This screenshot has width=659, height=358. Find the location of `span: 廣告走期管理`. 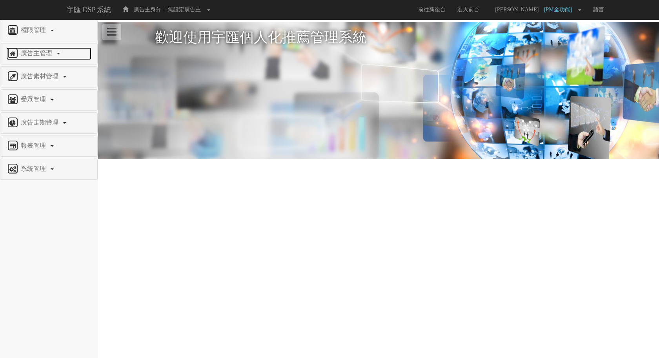

span: 廣告走期管理 is located at coordinates (40, 122).